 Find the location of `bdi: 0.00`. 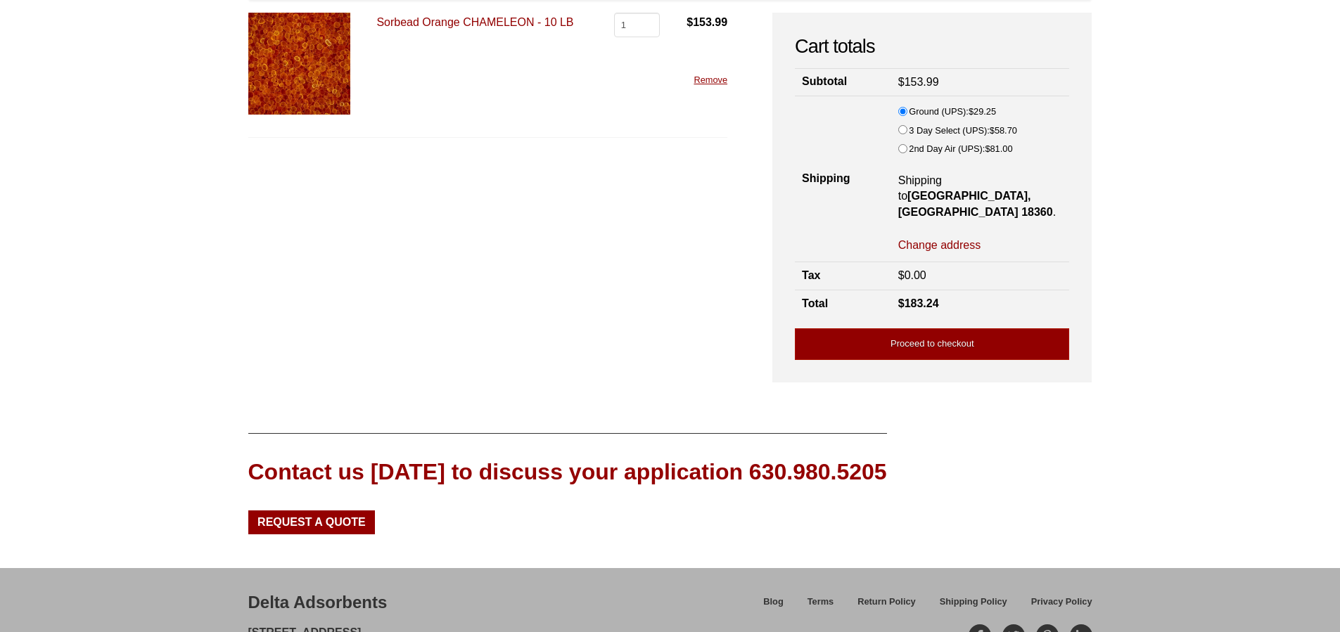

bdi: 0.00 is located at coordinates (912, 275).